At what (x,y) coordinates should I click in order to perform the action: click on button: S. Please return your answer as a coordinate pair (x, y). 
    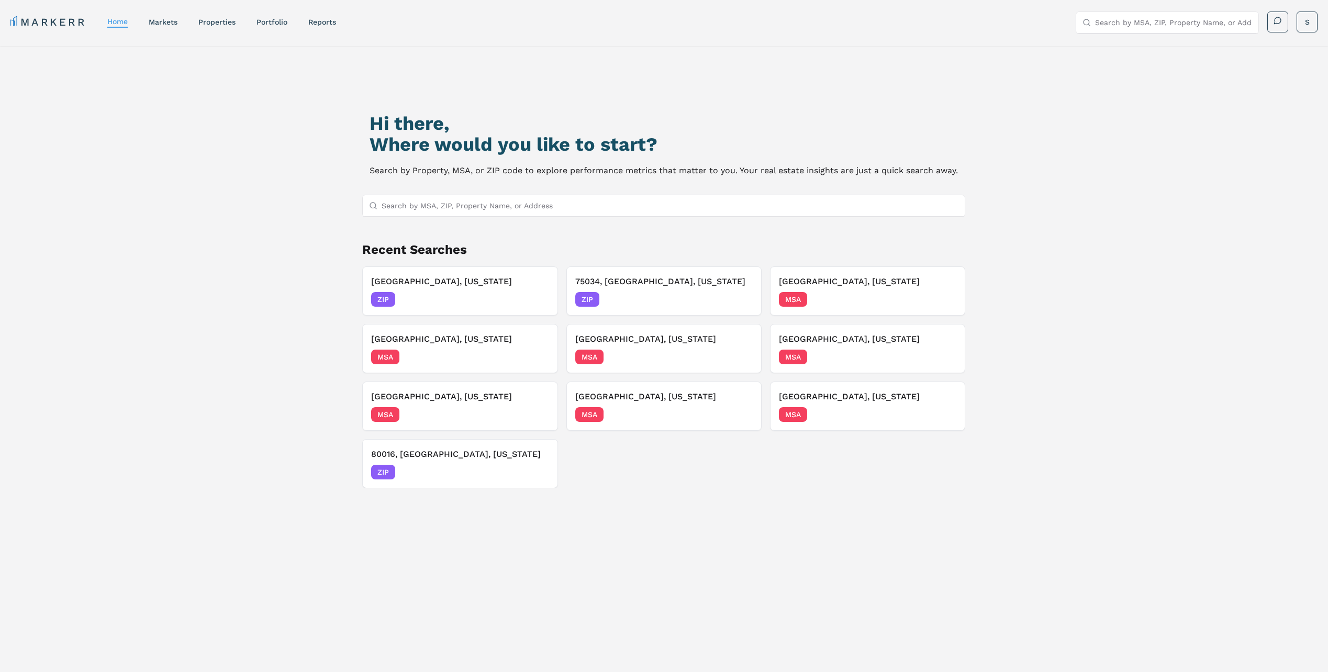
    Looking at the image, I should click on (1307, 22).